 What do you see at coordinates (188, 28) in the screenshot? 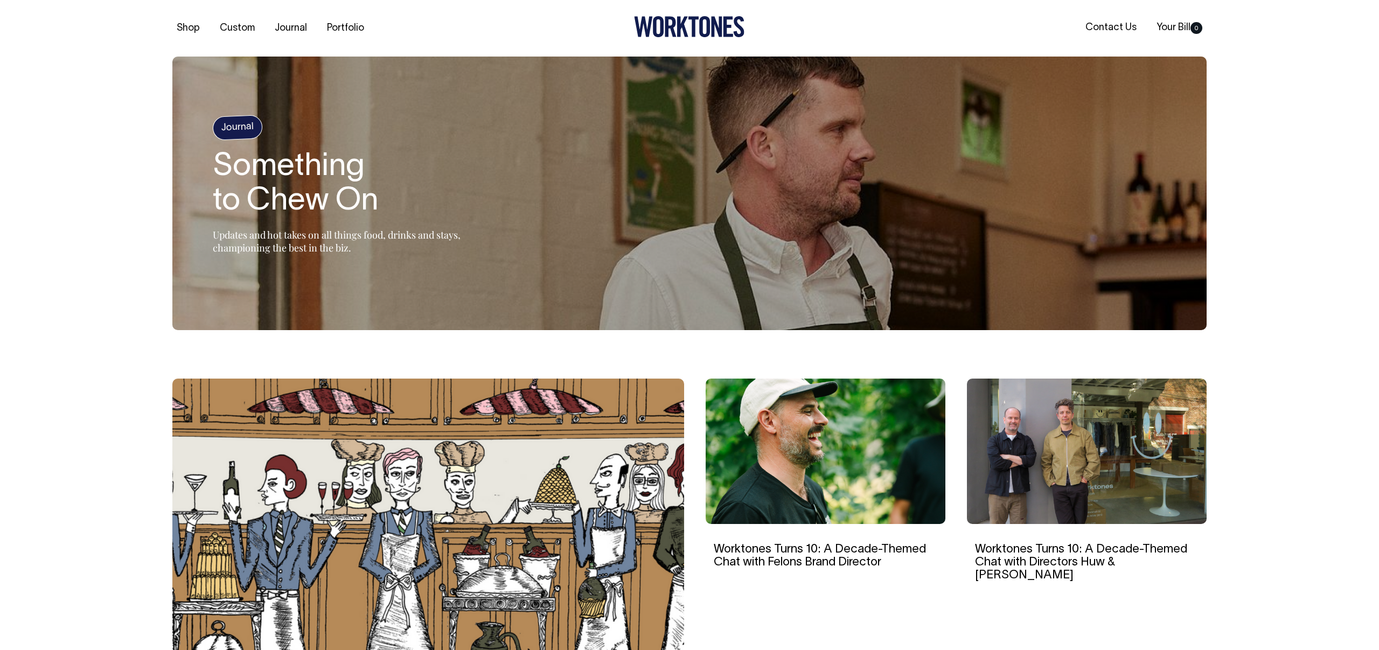
I see `a: Shop` at bounding box center [188, 28].